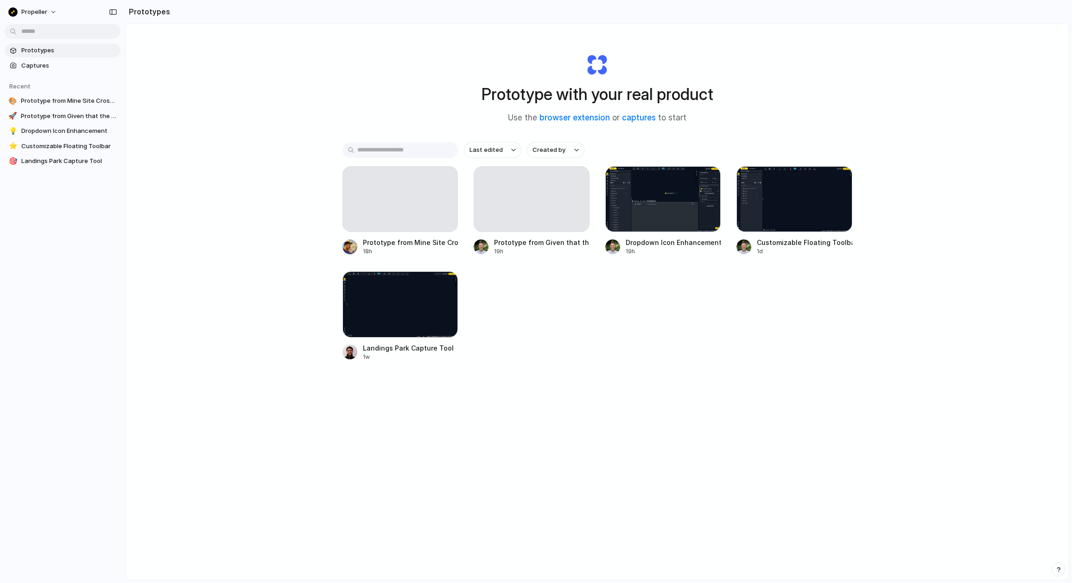  I want to click on span: Last edited, so click(486, 150).